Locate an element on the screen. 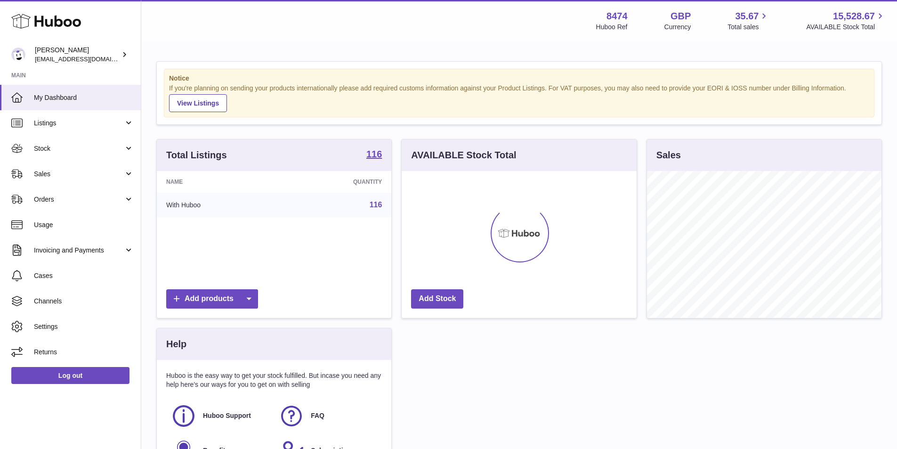 Image resolution: width=897 pixels, height=449 pixels. a: Add products is located at coordinates (212, 299).